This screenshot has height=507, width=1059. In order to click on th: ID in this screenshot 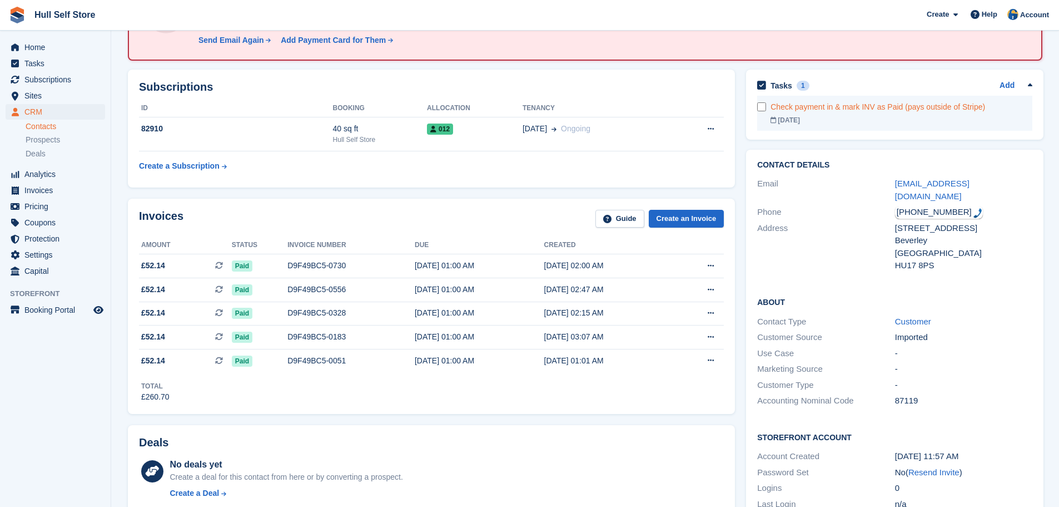, I will do `click(236, 108)`.